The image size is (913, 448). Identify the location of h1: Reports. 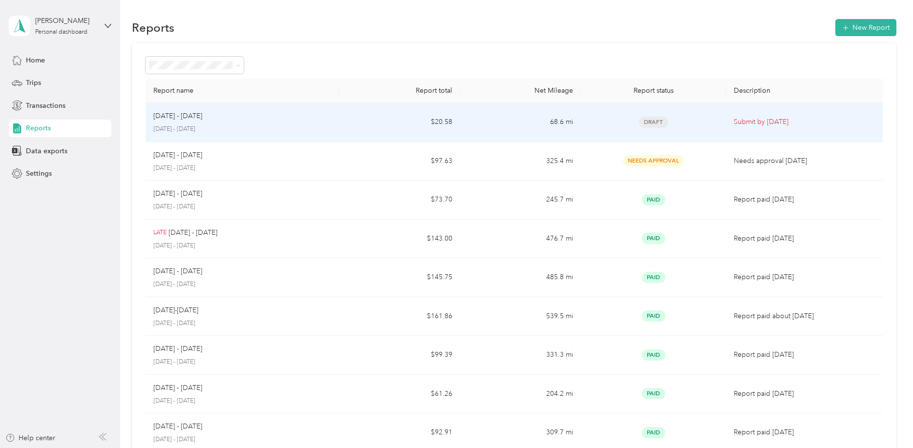
(153, 27).